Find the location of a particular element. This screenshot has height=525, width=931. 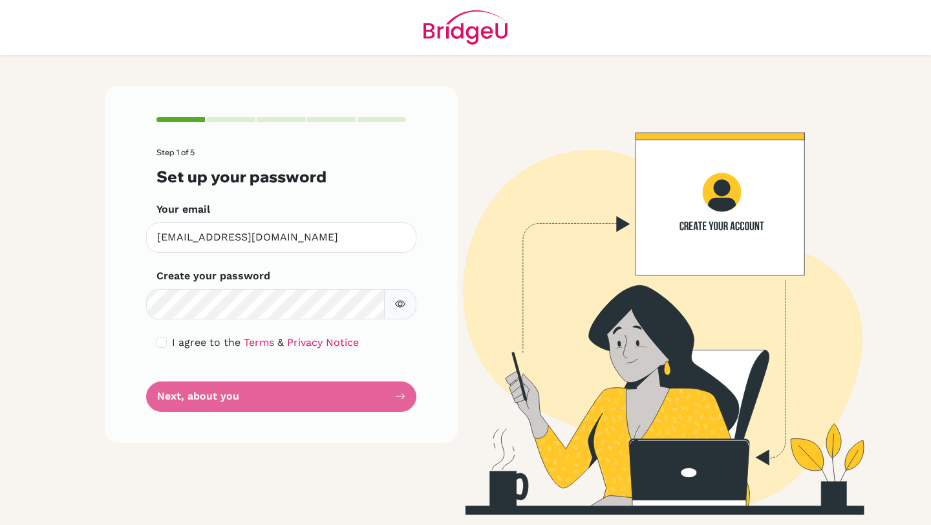

a: Terms is located at coordinates (259, 342).